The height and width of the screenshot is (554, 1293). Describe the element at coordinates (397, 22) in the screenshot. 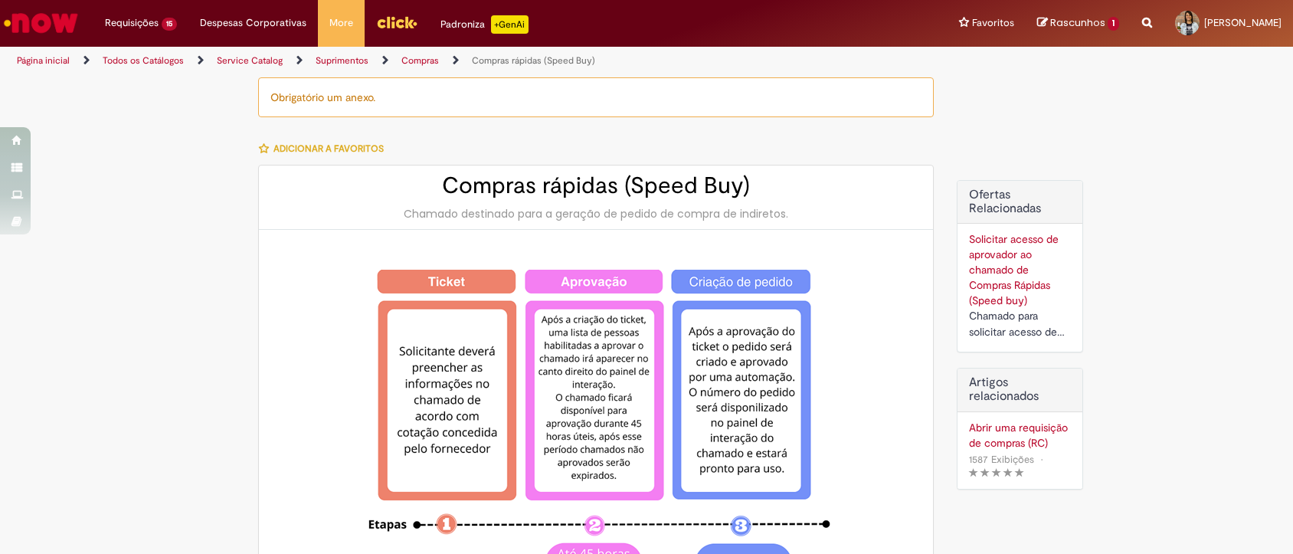

I see `img: click_logo_yellow_360x200.png` at that location.